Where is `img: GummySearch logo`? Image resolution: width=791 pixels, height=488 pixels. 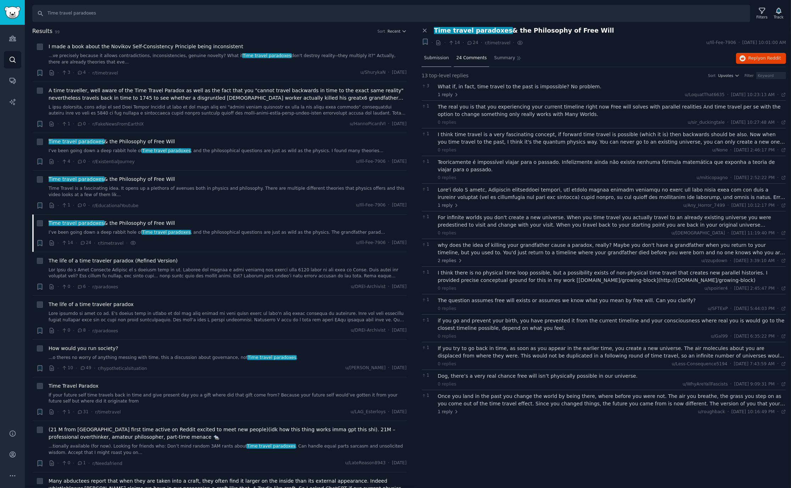 img: GummySearch logo is located at coordinates (12, 12).